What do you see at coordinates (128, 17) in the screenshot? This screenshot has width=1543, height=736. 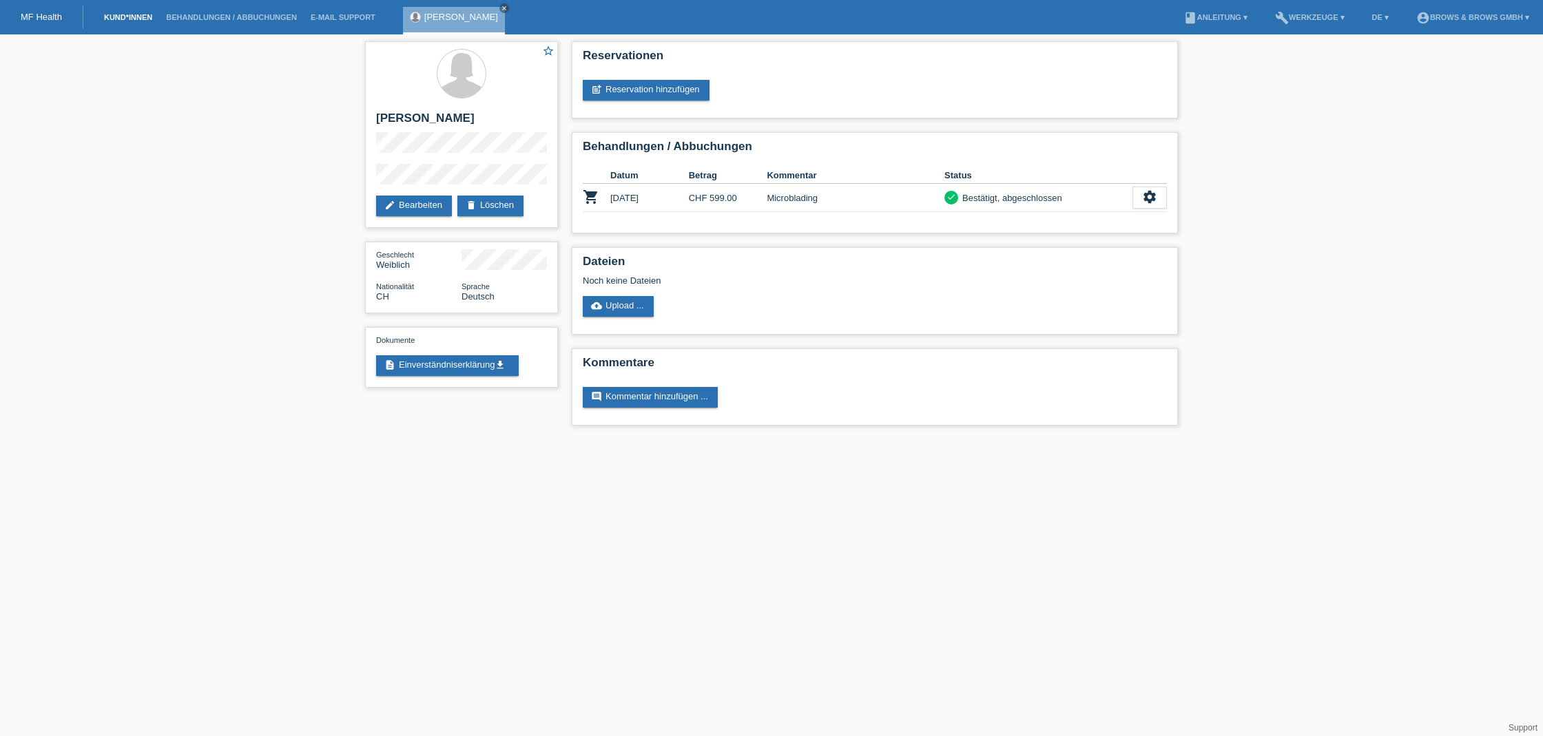 I see `a: Kund*innen` at bounding box center [128, 17].